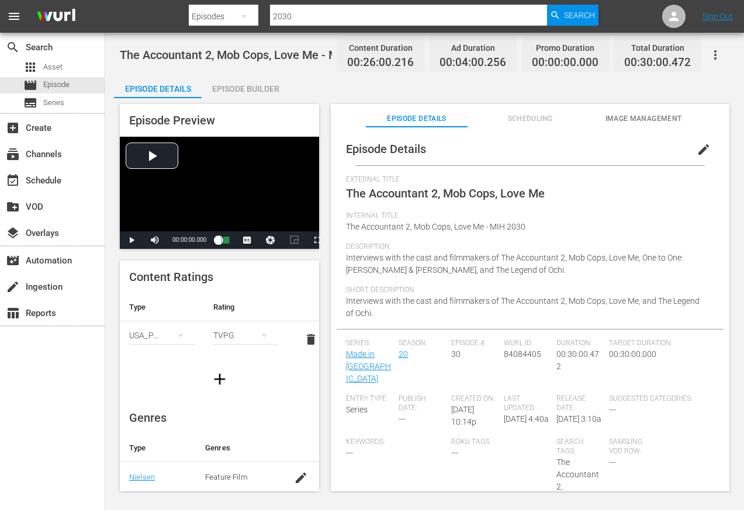  Describe the element at coordinates (527, 180) in the screenshot. I see `span: External Title` at that location.